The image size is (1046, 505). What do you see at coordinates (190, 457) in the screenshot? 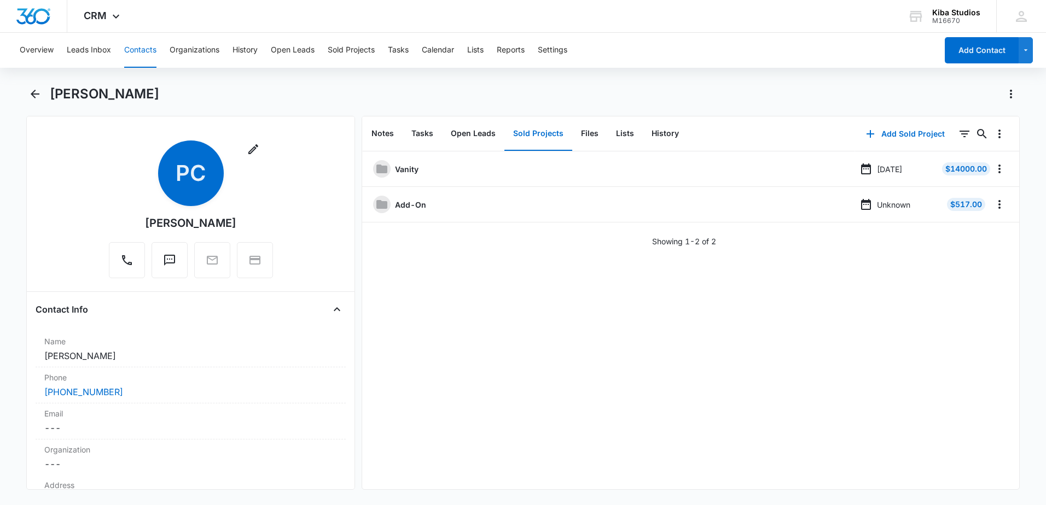
I see `div: Organization---` at bounding box center [190, 457].